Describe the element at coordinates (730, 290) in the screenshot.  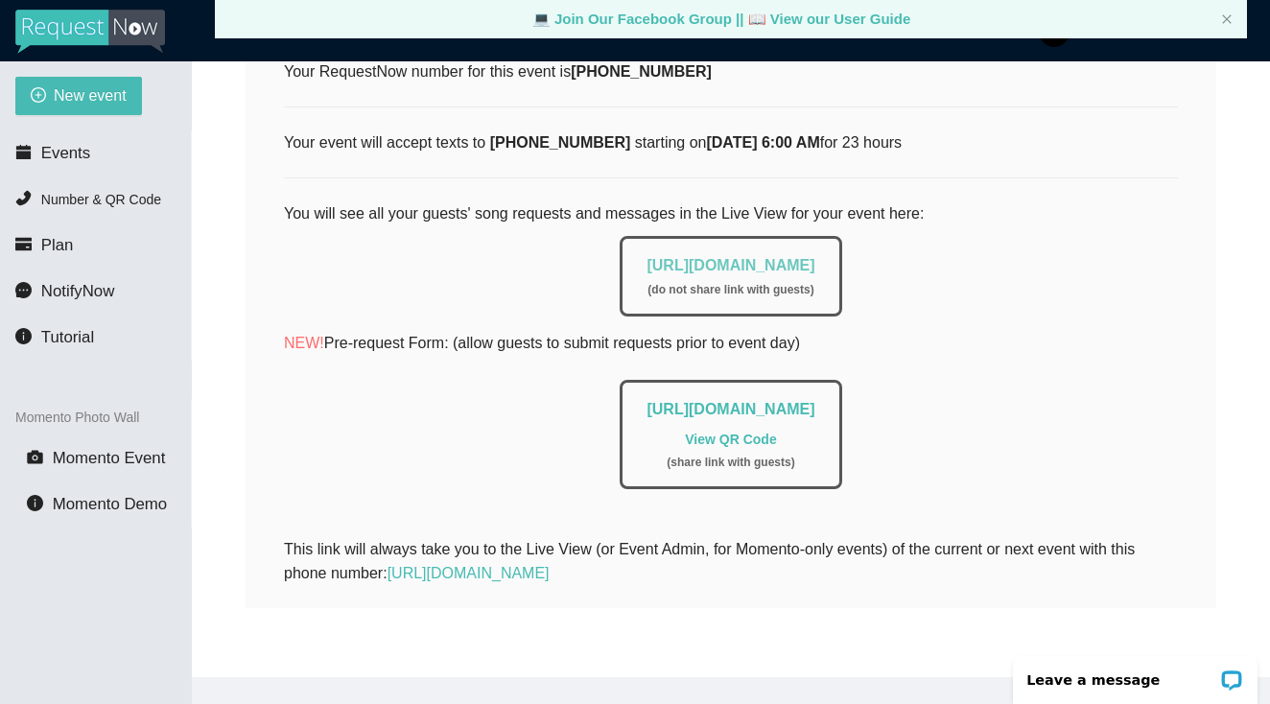
I see `div: ( do not share link with guests )` at that location.